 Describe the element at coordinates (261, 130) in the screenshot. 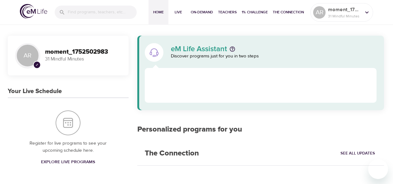

I see `h2: Personalized programs for you` at that location.